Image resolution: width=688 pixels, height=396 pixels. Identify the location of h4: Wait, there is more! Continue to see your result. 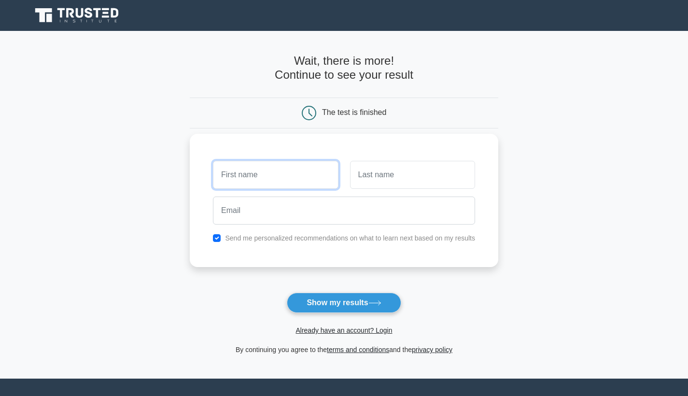
(344, 68).